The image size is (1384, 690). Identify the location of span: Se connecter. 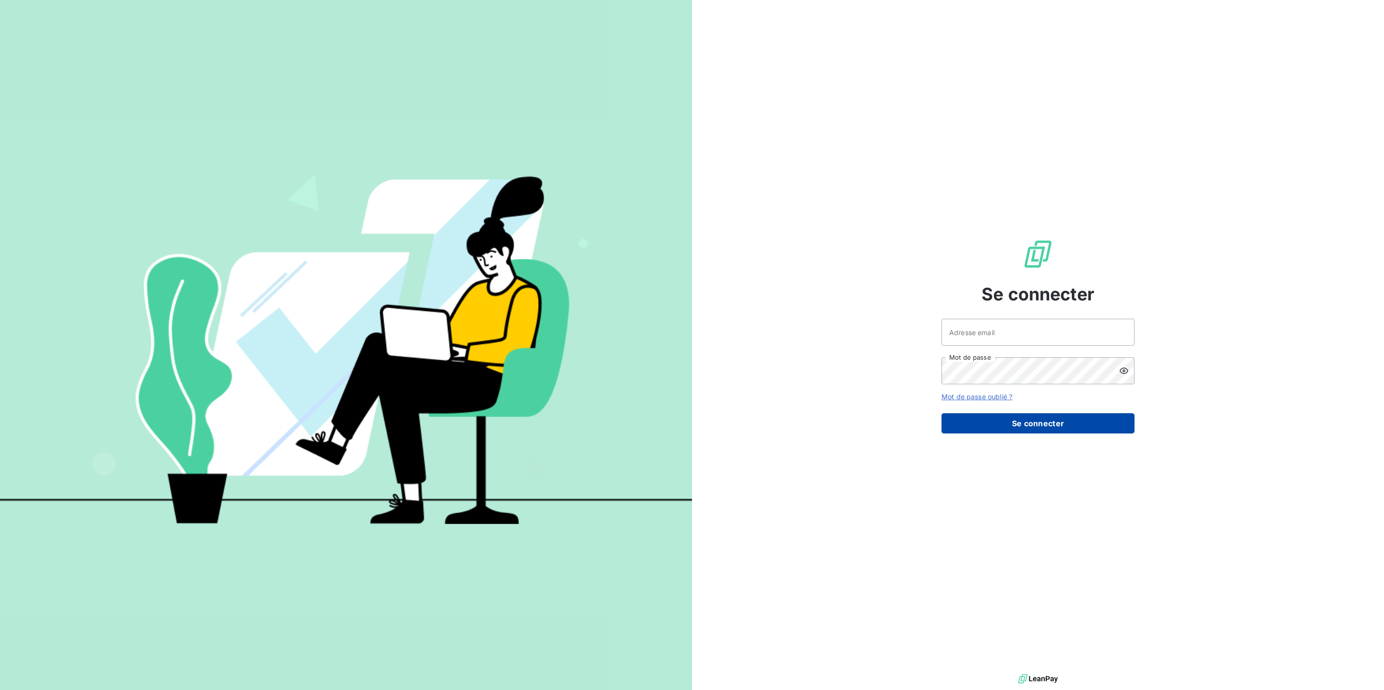
(1038, 294).